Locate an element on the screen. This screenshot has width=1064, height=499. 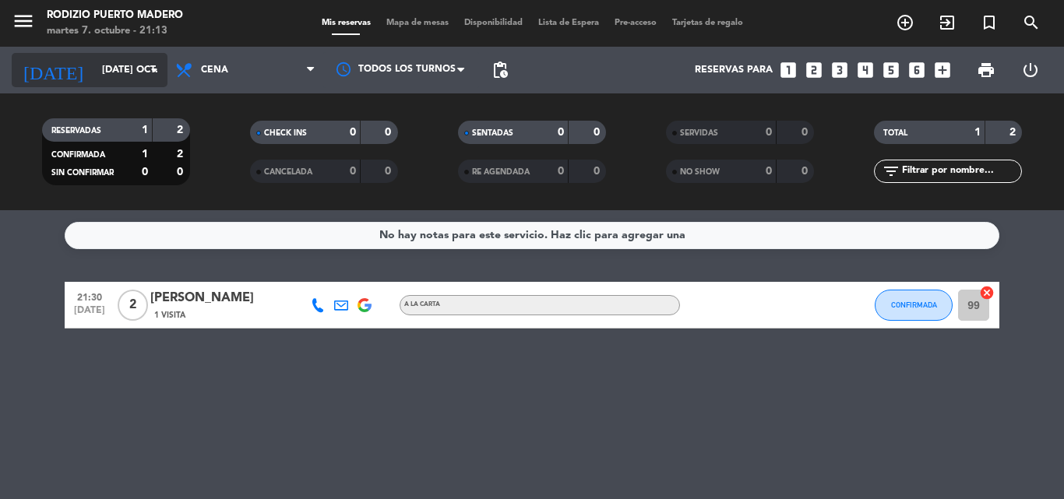
button: menu is located at coordinates (23, 23).